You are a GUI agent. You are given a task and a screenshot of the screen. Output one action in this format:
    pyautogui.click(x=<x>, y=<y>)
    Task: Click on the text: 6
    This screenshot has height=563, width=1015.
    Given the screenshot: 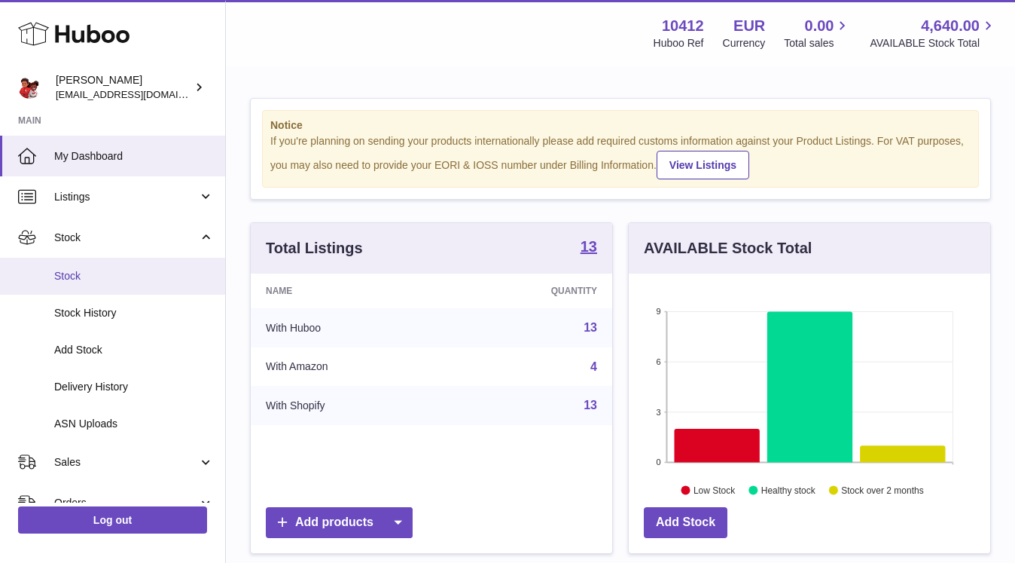 What is the action you would take?
    pyautogui.click(x=658, y=362)
    